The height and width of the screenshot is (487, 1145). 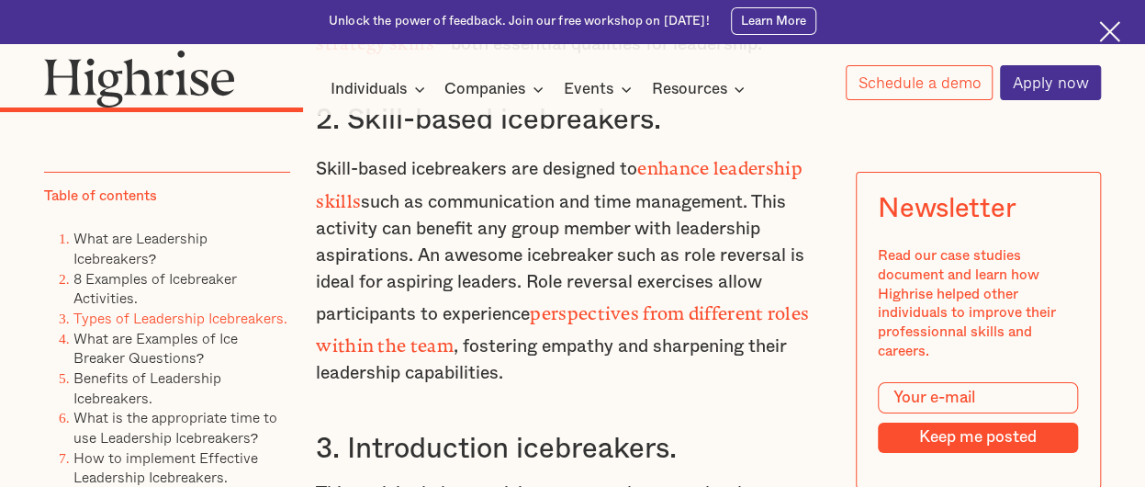 I want to click on input: Keep me posted, so click(x=978, y=437).